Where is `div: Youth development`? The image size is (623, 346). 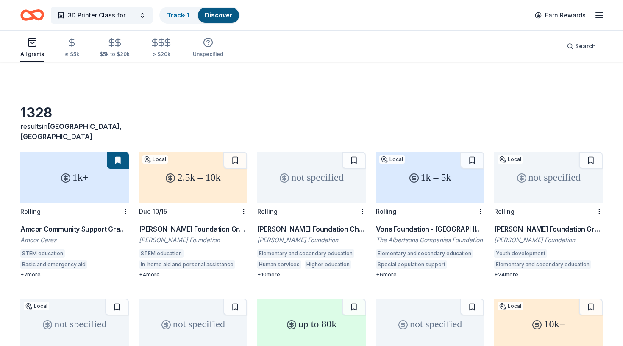 div: Youth development is located at coordinates (520, 253).